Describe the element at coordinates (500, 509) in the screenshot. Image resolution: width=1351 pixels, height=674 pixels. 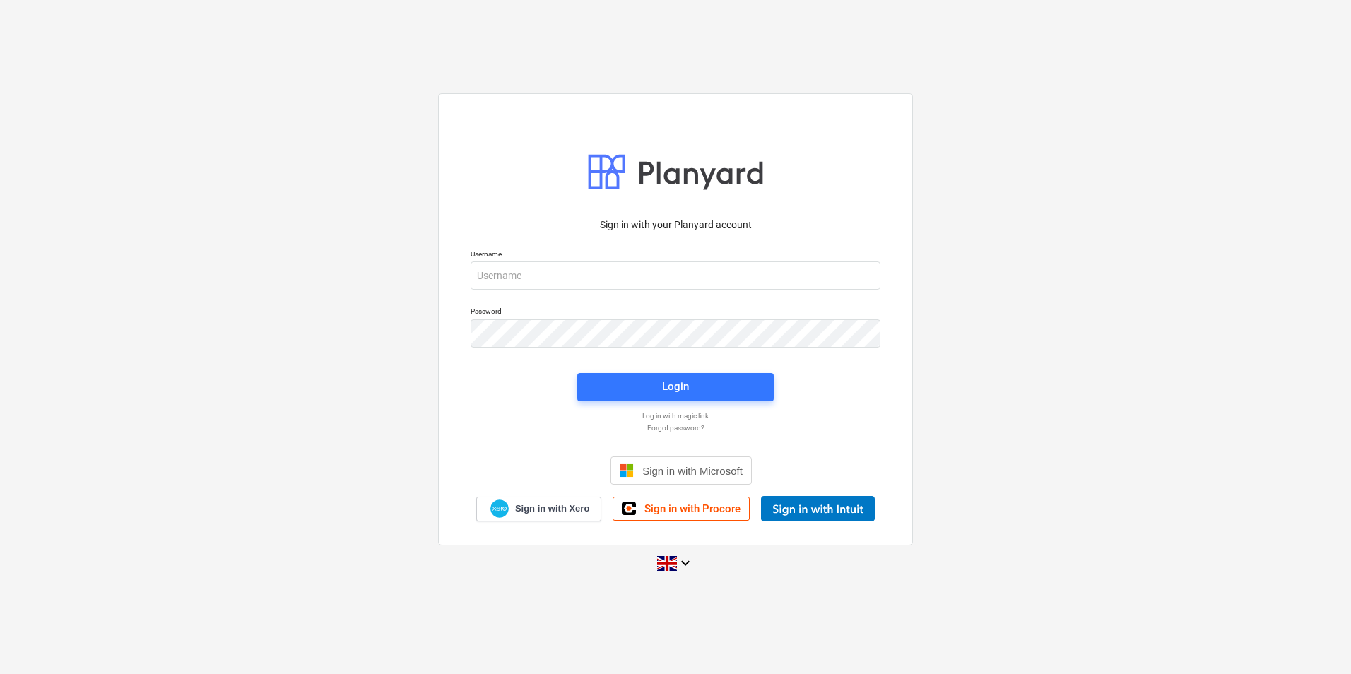
I see `img: Xero logo` at that location.